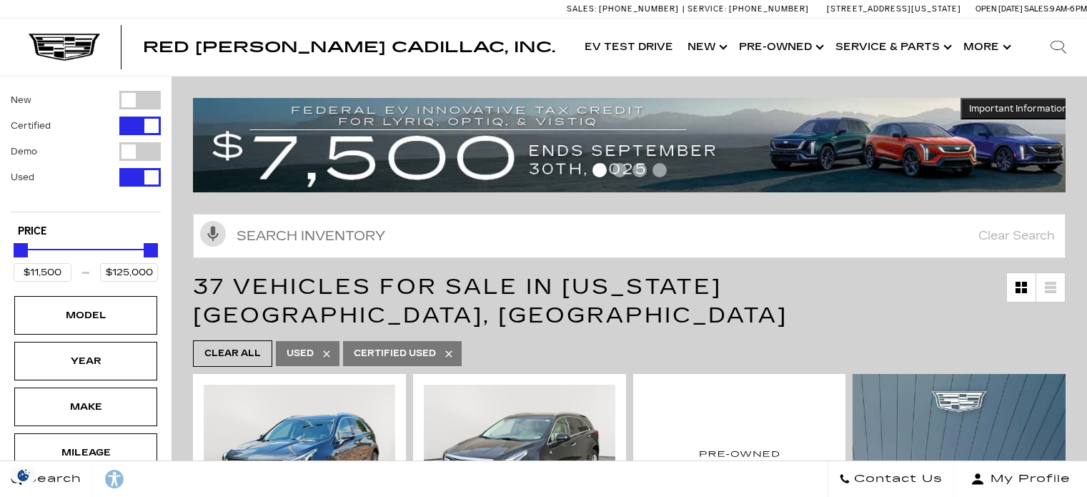  I want to click on span: Go to slide 2, so click(620, 170).